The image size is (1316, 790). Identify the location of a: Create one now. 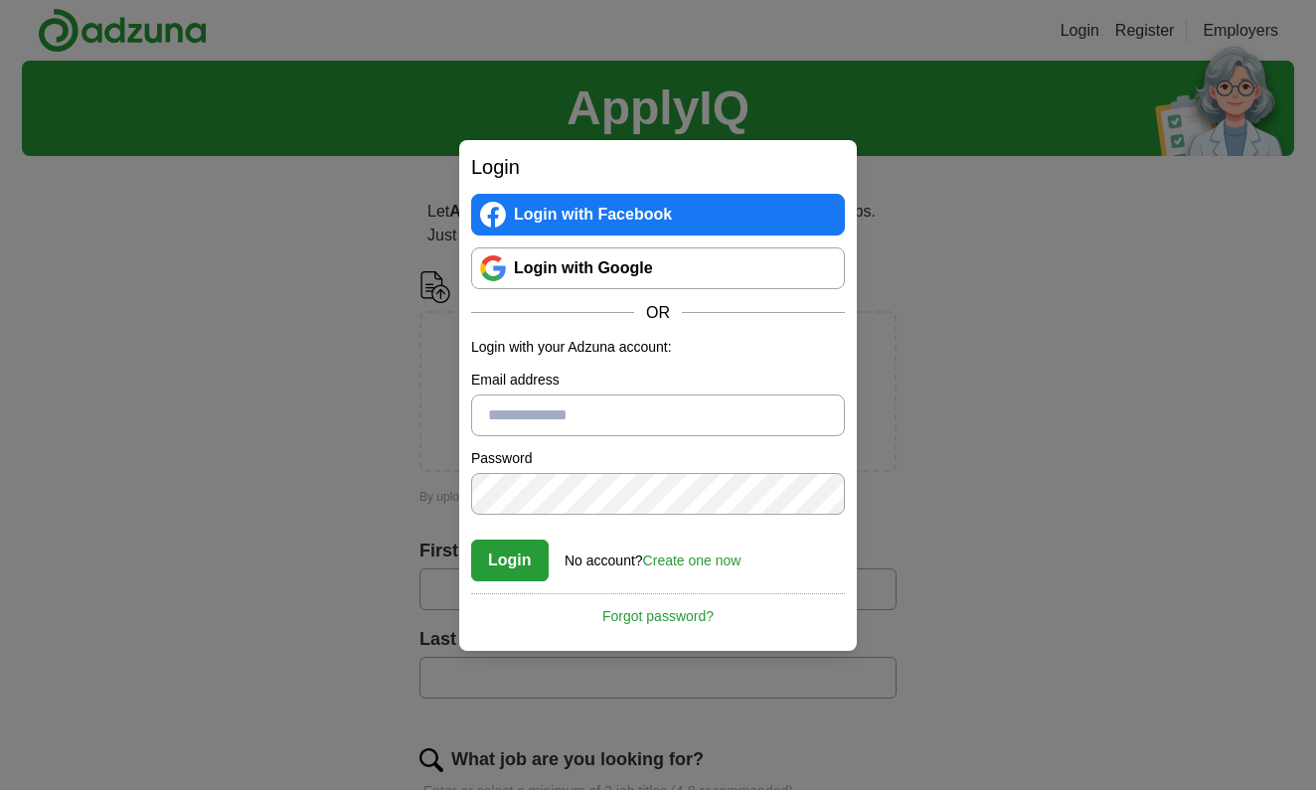
(692, 561).